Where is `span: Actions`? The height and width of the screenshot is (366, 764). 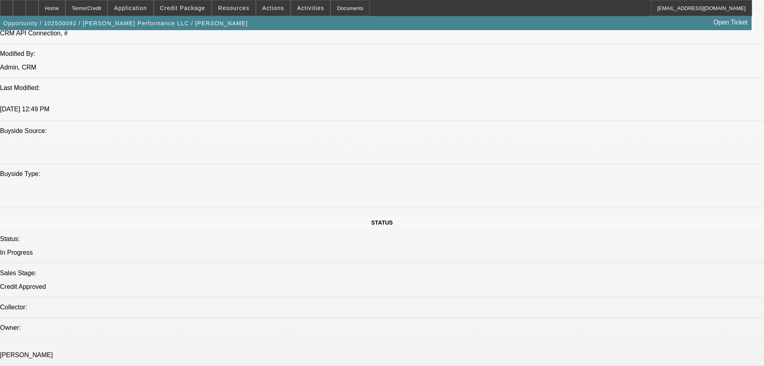
span: Actions is located at coordinates (273, 8).